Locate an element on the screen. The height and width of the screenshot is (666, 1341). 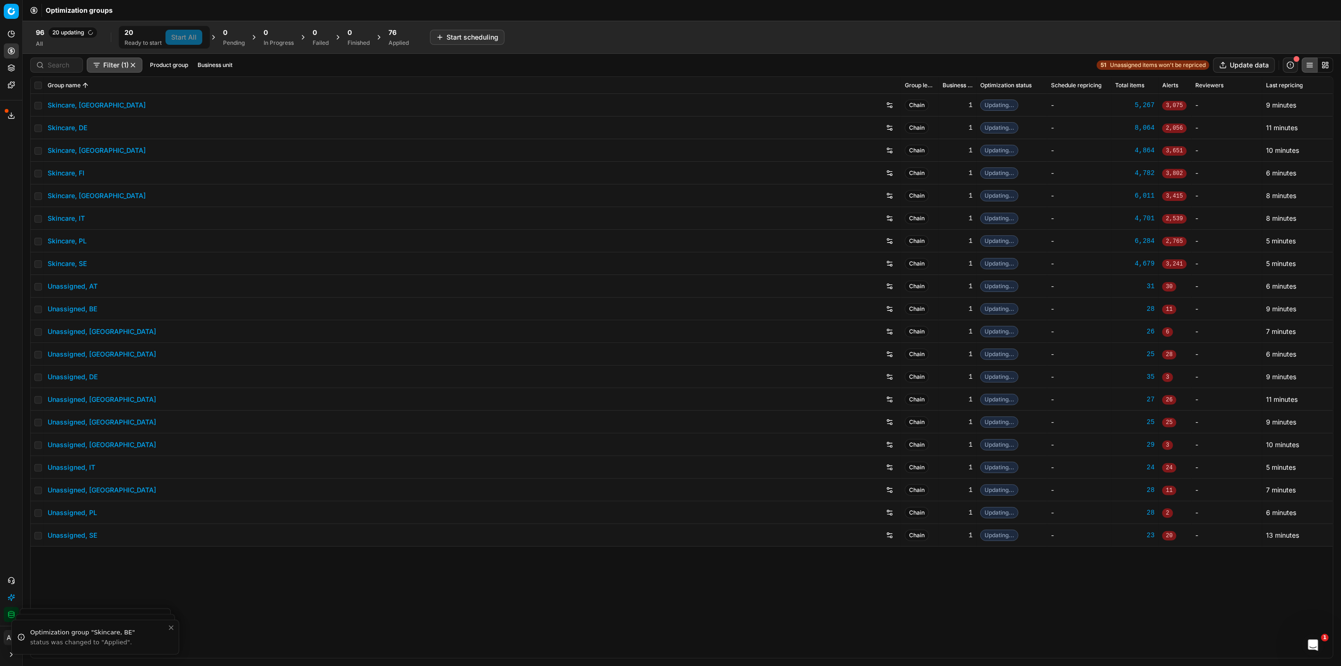
div: 8,064 is located at coordinates (1135, 128).